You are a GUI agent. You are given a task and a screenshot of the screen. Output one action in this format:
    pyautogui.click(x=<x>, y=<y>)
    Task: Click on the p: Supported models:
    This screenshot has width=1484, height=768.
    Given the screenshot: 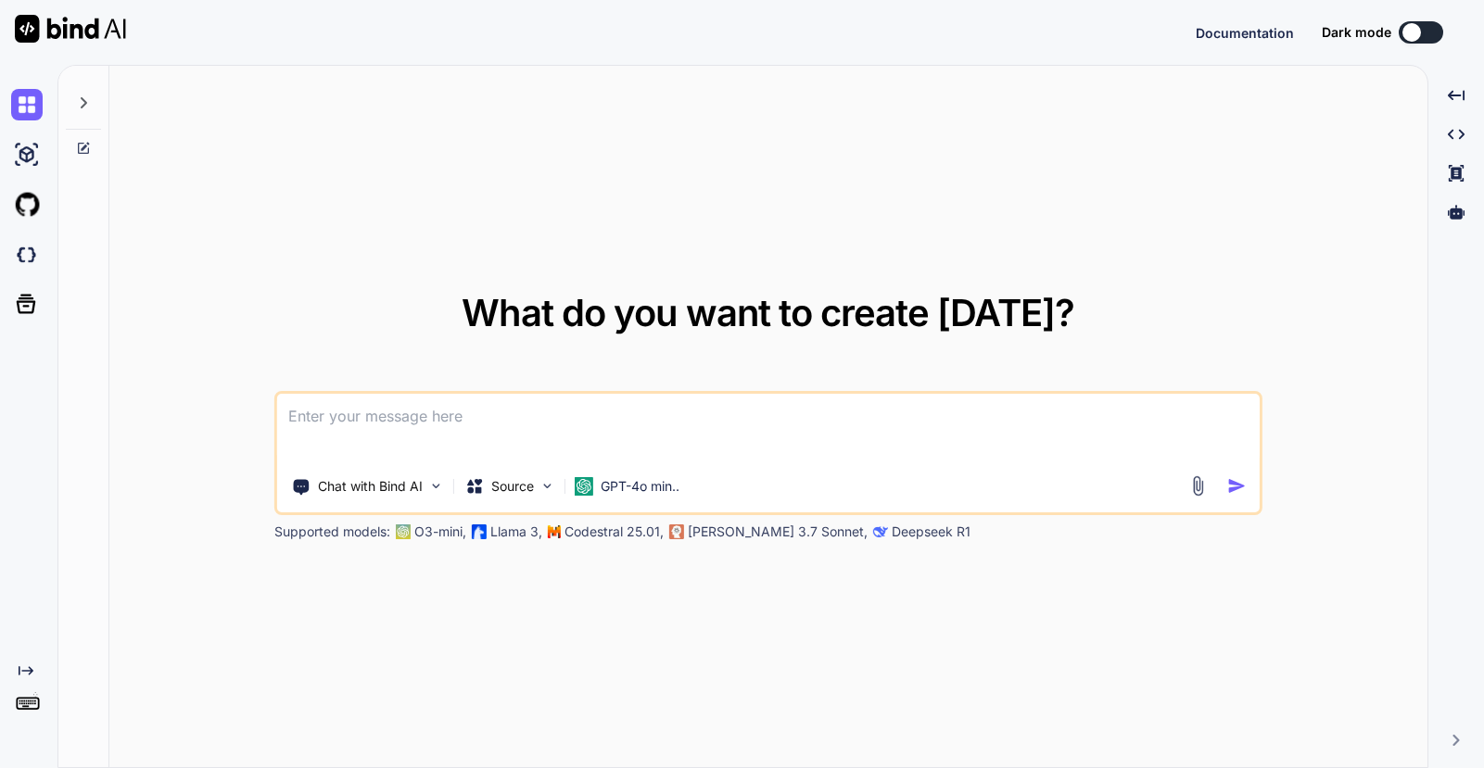 What is the action you would take?
    pyautogui.click(x=332, y=532)
    